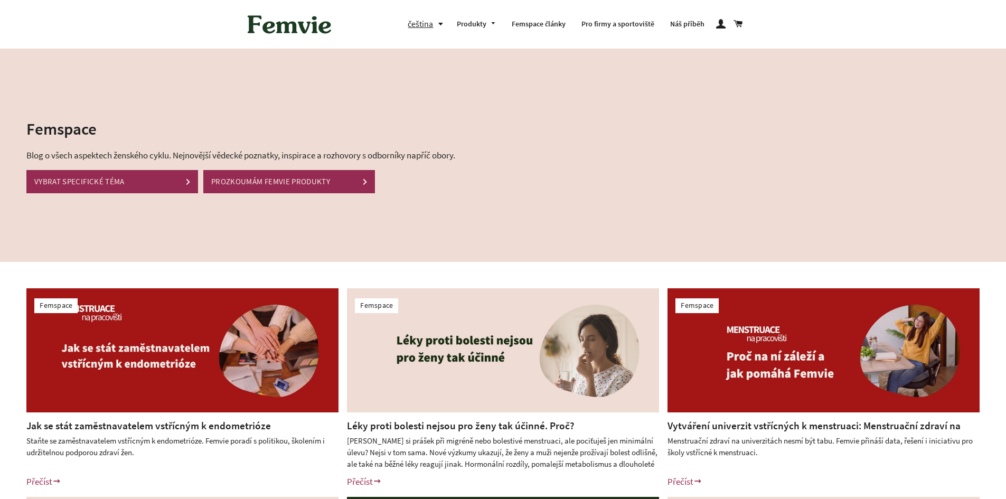  I want to click on a: Náš příběh, so click(687, 24).